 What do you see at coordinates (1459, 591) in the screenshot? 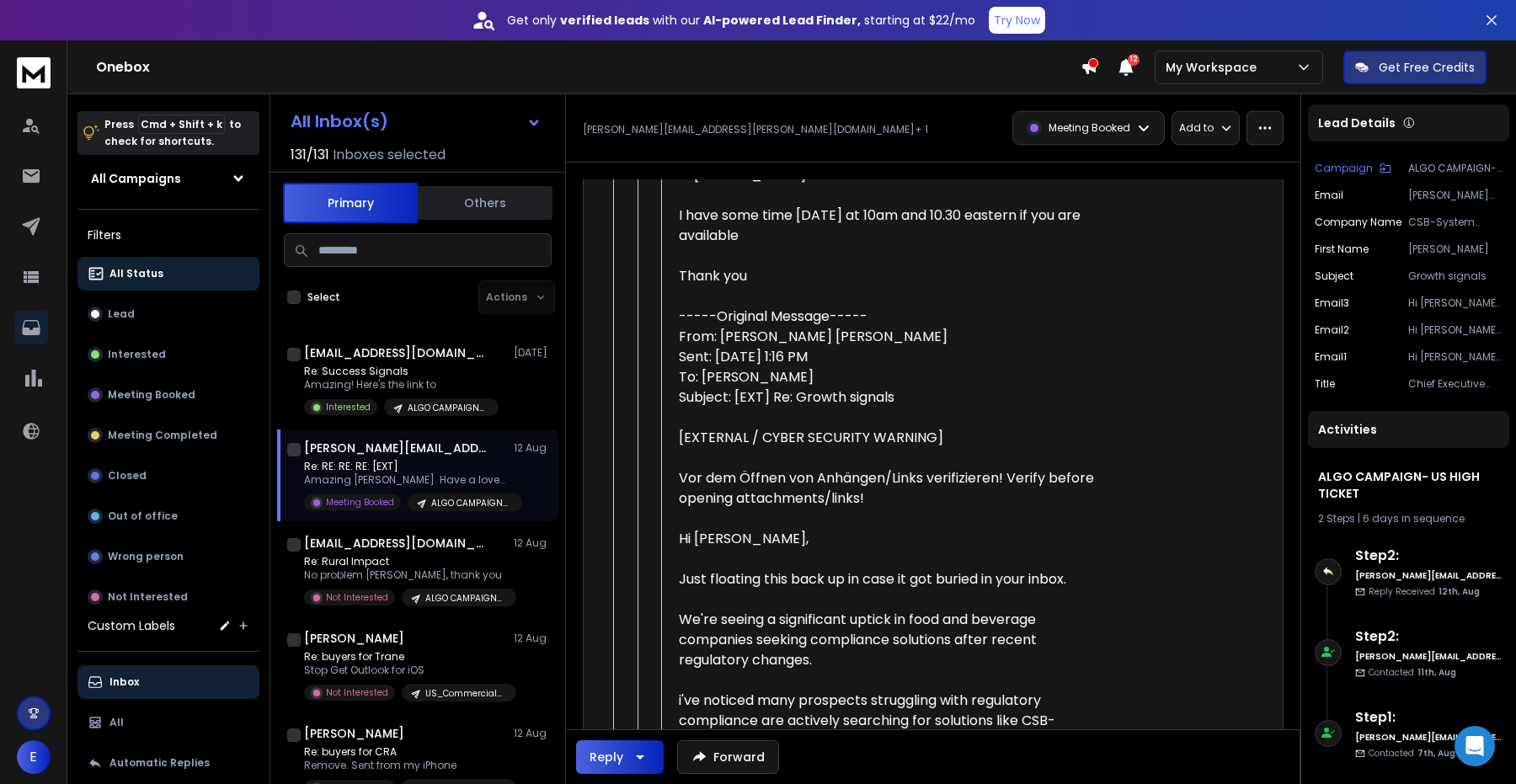
I see `span: 12th, Aug` at bounding box center [1459, 591].